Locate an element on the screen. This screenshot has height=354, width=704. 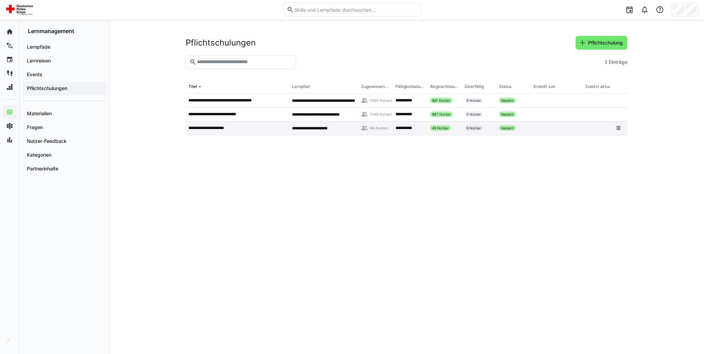
div: Lernpfad is located at coordinates (301, 87).